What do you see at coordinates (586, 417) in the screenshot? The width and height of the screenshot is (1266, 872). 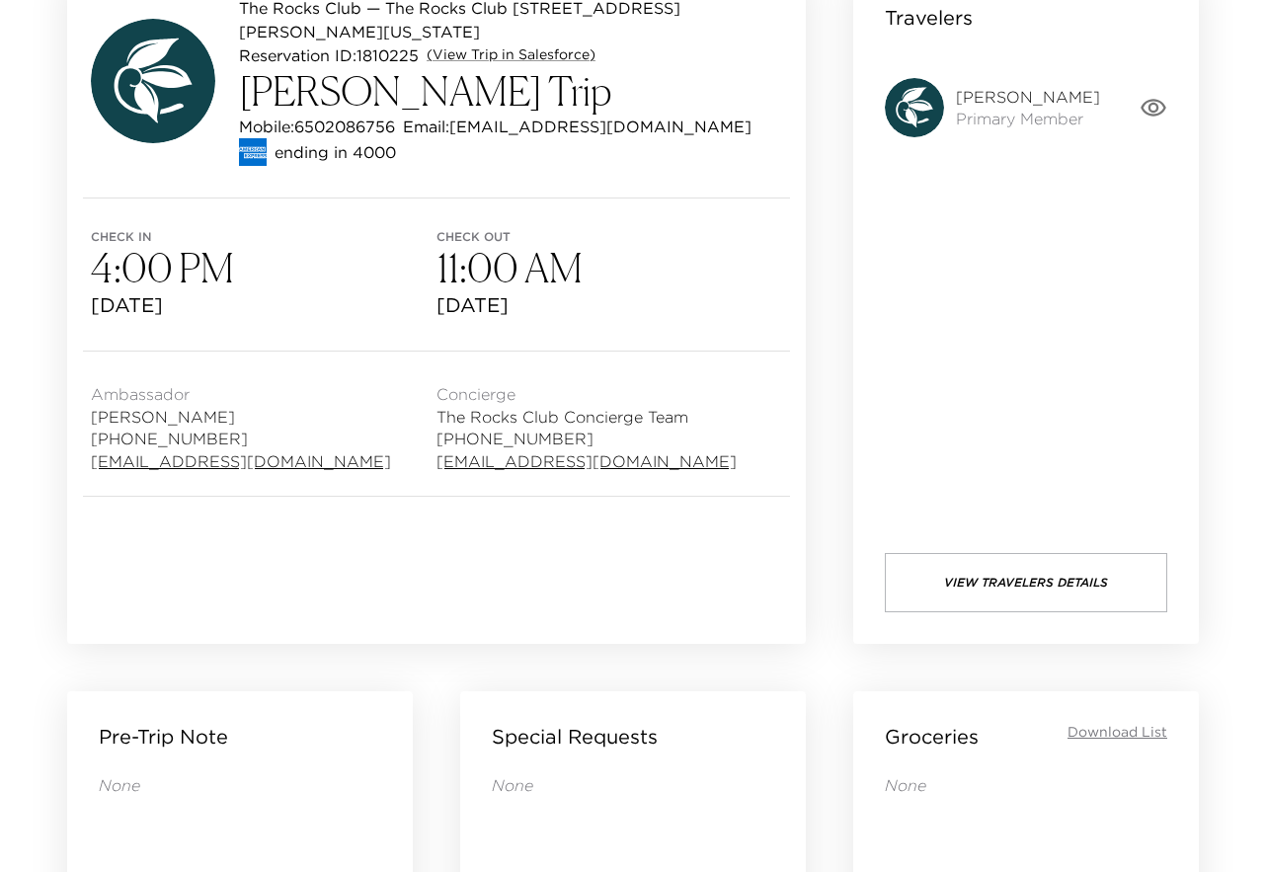 I see `span: The Rocks Club Concierge Team` at bounding box center [586, 417].